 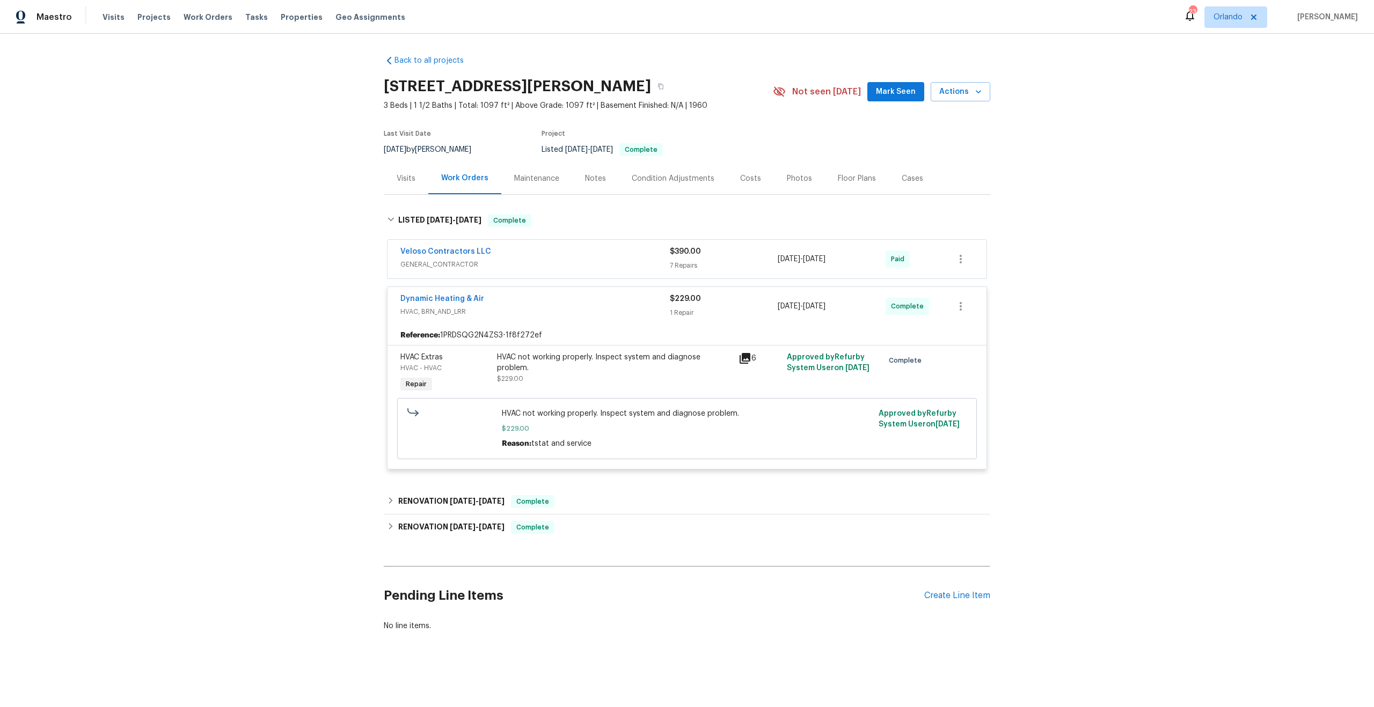 I want to click on span: HVAC not working properly. Inspect system and diagnose problem., so click(x=687, y=414).